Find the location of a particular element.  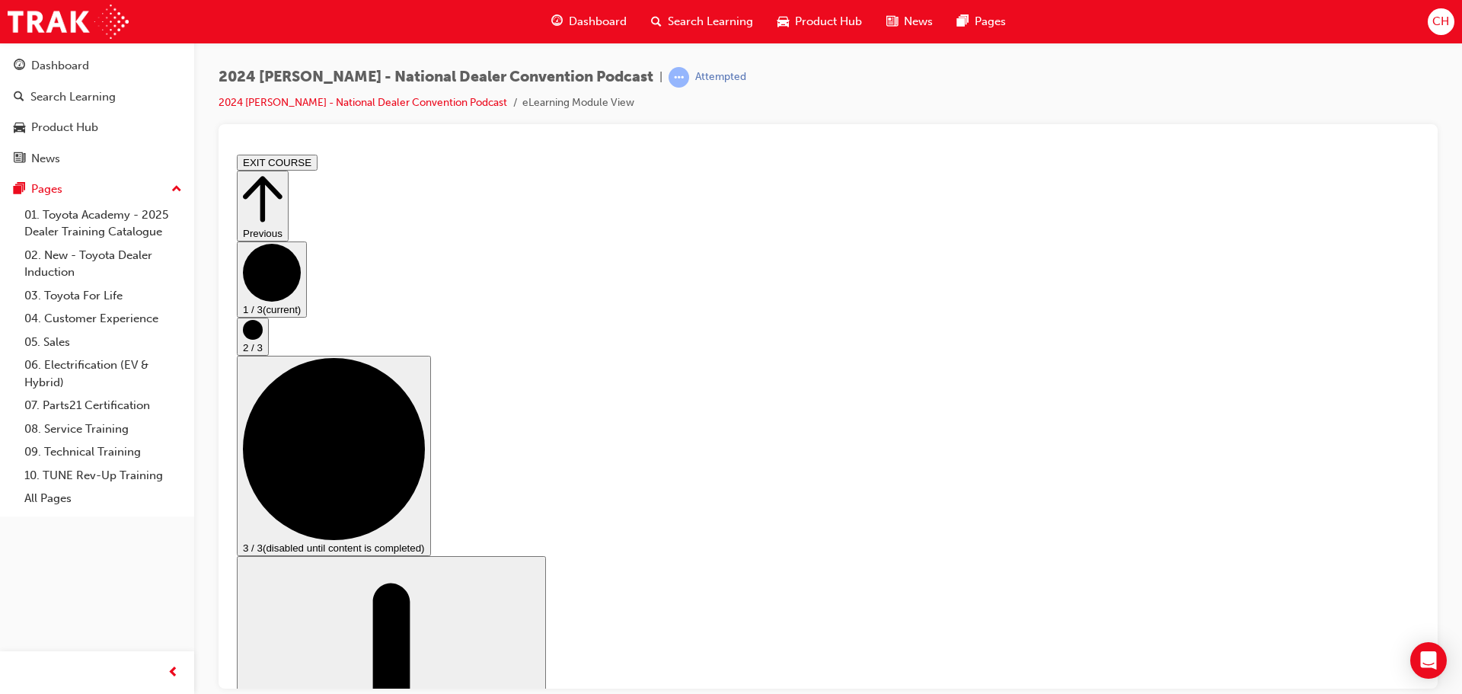

div: Search Learning is located at coordinates (73, 97).